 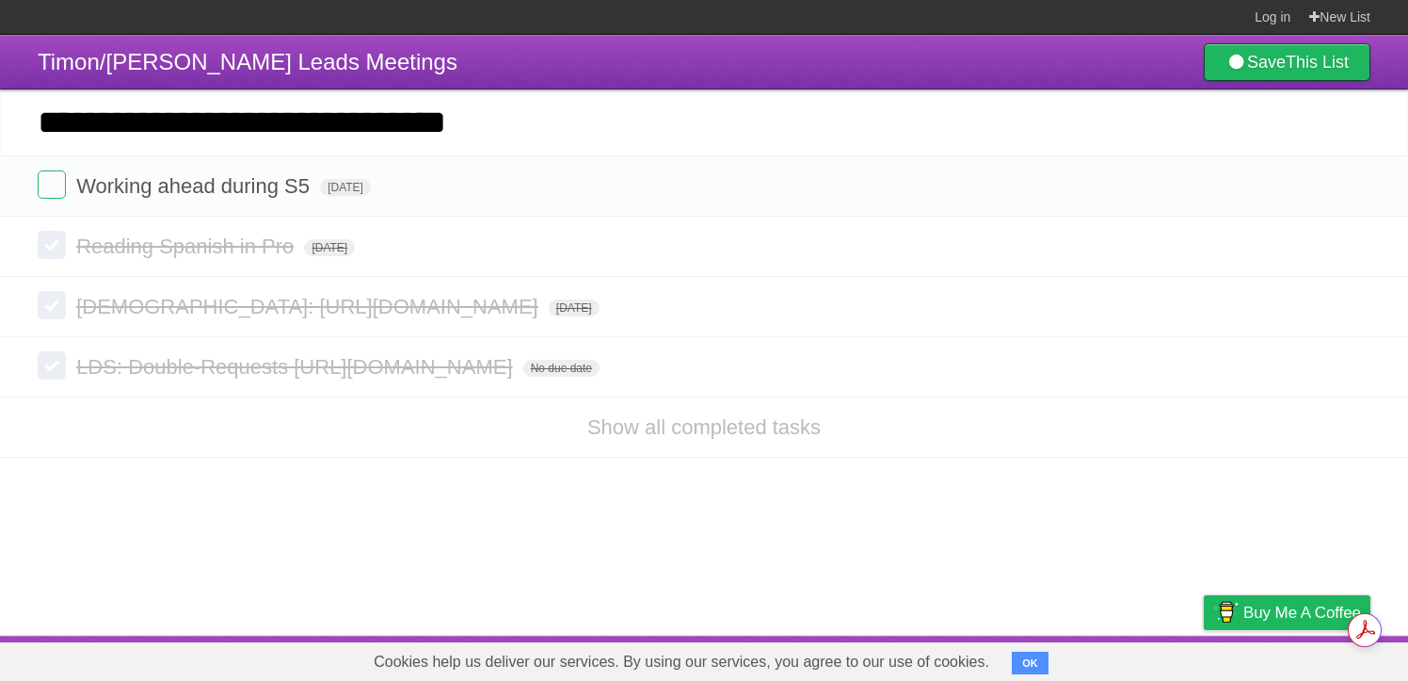 What do you see at coordinates (1030, 663) in the screenshot?
I see `button: OK` at bounding box center [1030, 663].